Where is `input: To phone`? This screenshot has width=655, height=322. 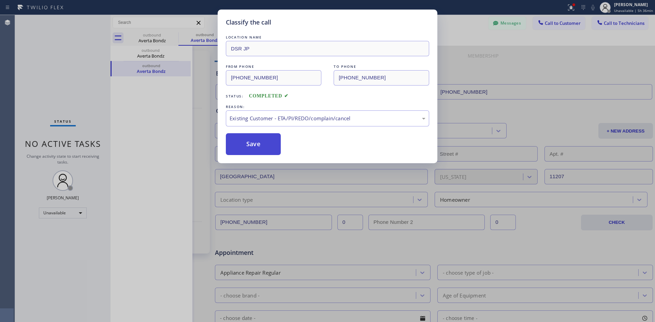 input: To phone is located at coordinates (381, 78).